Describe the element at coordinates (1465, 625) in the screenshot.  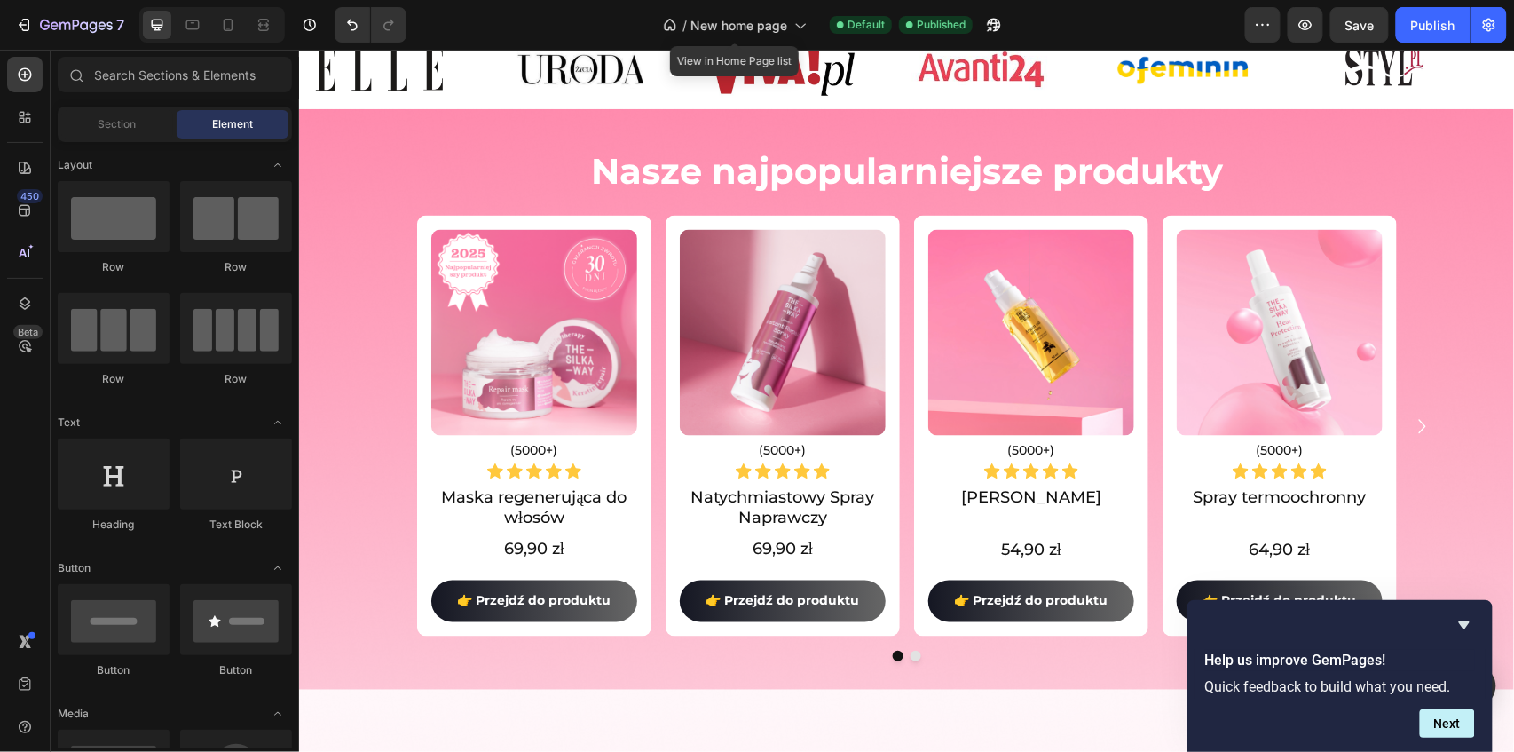
I see `button: Hide survey` at that location.